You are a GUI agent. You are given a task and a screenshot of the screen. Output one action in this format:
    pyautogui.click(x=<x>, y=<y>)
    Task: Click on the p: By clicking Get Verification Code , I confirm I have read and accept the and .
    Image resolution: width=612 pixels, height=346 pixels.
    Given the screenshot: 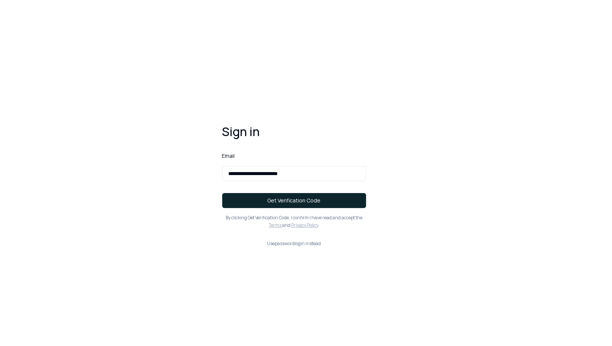 What is the action you would take?
    pyautogui.click(x=294, y=221)
    